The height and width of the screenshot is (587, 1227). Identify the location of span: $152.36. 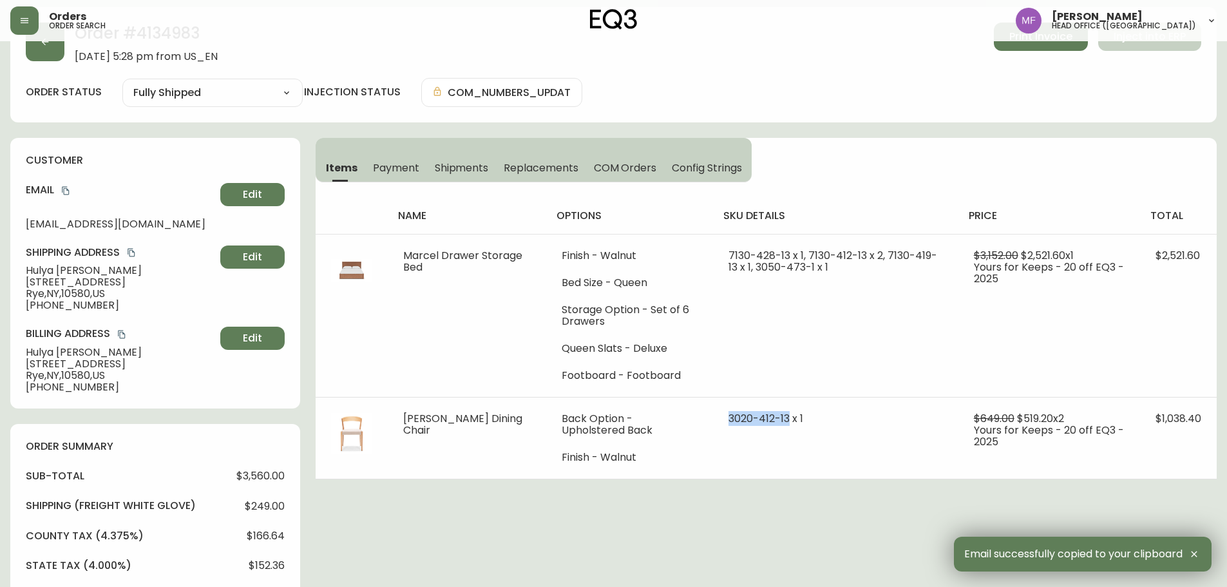
(267, 565).